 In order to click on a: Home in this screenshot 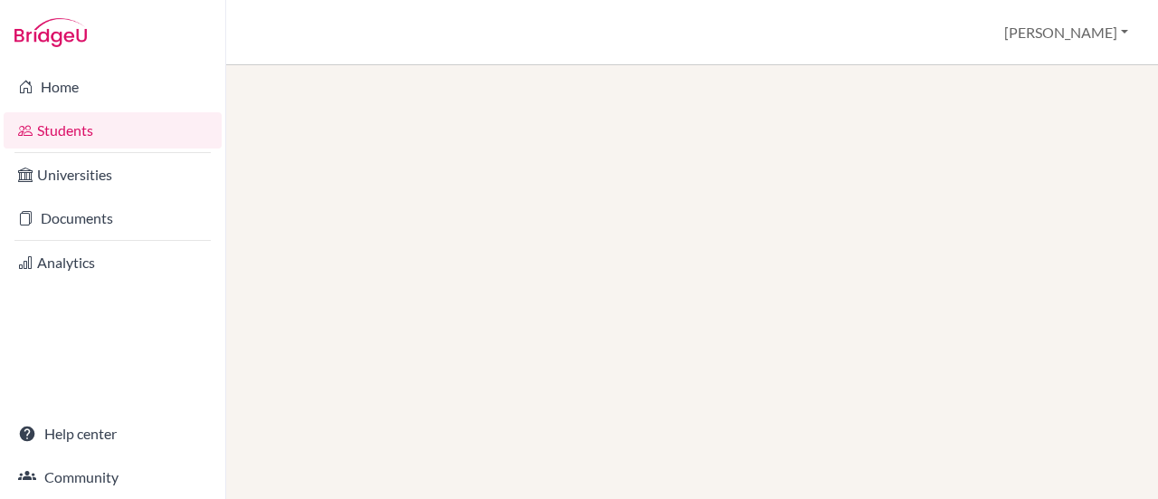, I will do `click(112, 87)`.